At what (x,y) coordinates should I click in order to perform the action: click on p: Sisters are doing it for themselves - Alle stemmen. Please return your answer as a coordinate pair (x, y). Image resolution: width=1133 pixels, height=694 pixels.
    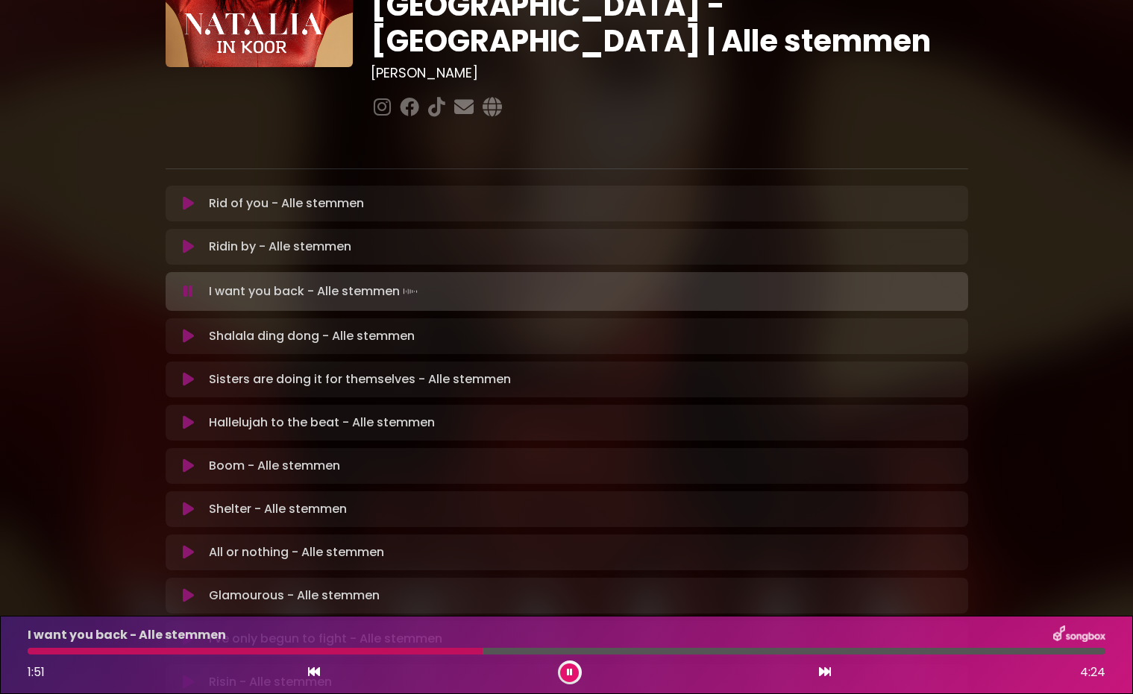
    Looking at the image, I should click on (359, 379).